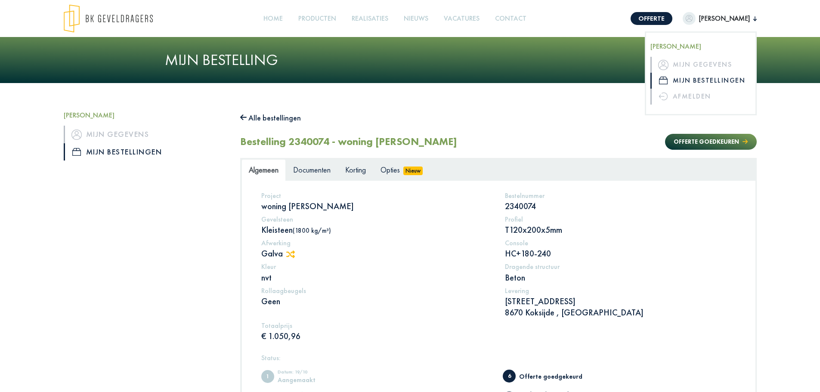 The height and width of the screenshot is (392, 820). I want to click on a: Offerte, so click(651, 18).